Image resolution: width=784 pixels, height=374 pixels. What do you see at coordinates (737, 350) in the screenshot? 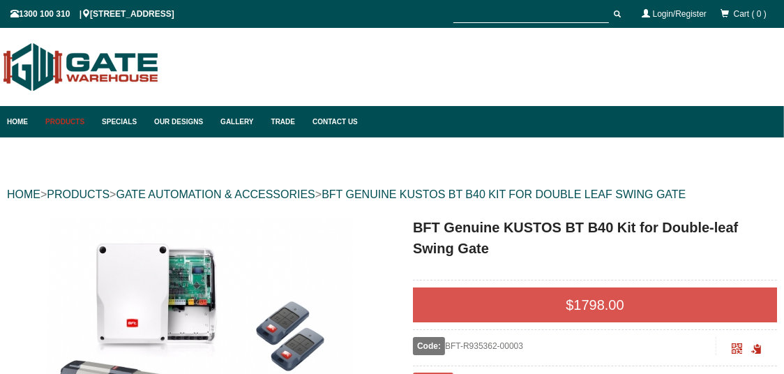
I see `a: Click to enlarge and scan to share.` at bounding box center [737, 350].